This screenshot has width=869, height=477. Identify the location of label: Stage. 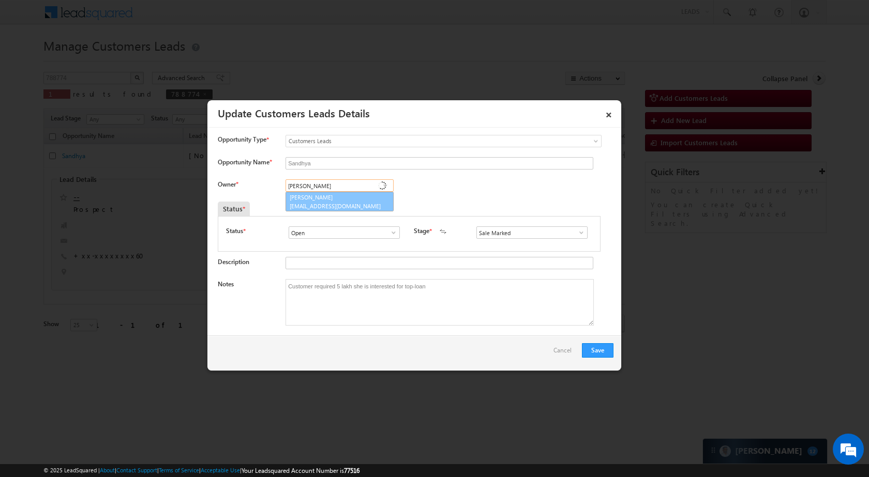
(422, 231).